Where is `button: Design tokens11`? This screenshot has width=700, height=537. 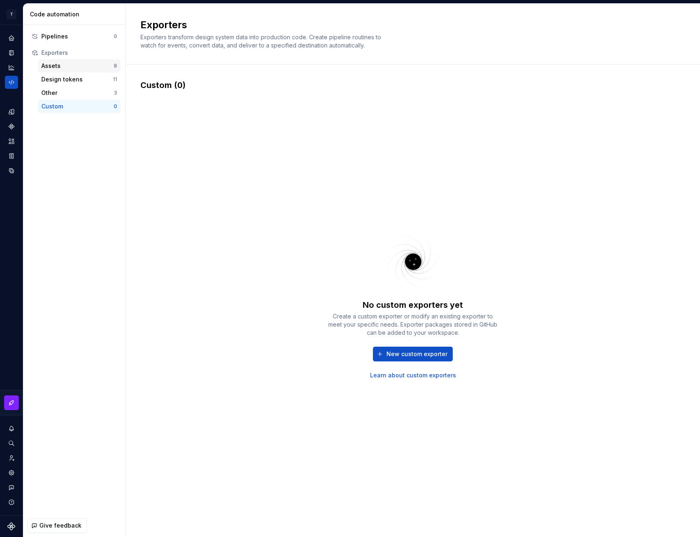 button: Design tokens11 is located at coordinates (79, 79).